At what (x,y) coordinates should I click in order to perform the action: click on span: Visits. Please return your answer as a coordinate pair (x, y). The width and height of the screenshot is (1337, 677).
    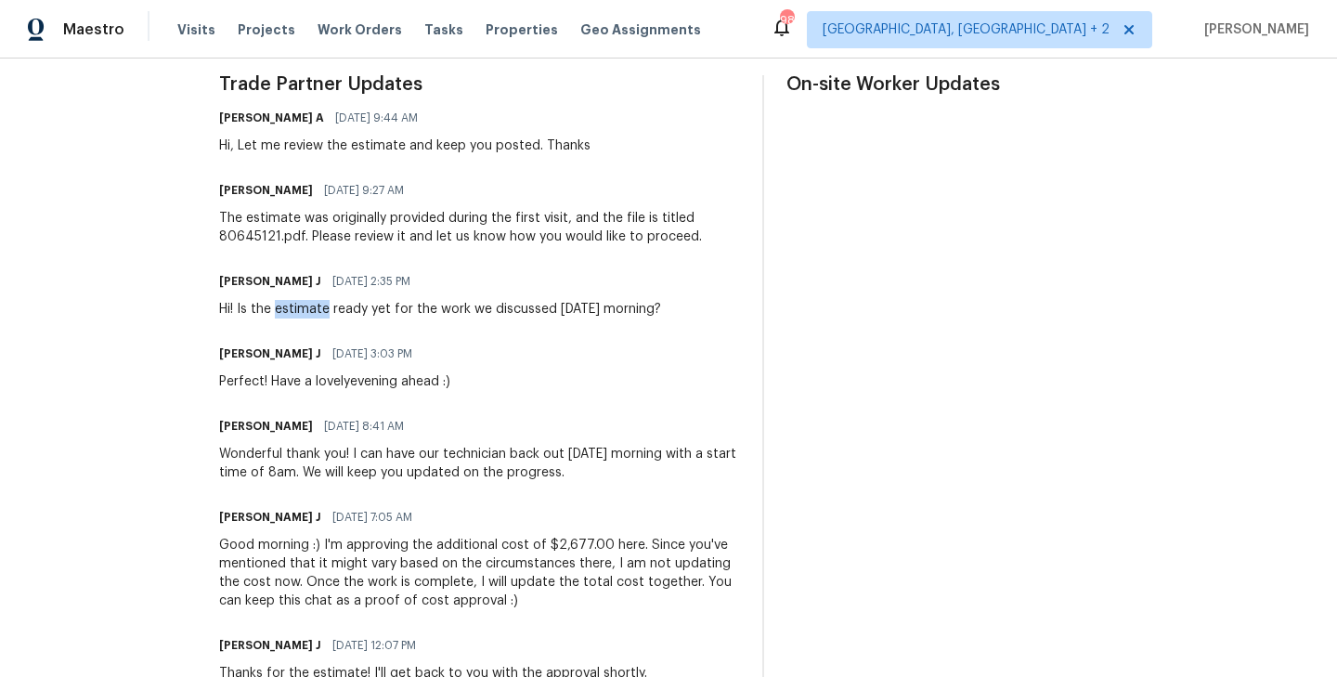
    Looking at the image, I should click on (196, 30).